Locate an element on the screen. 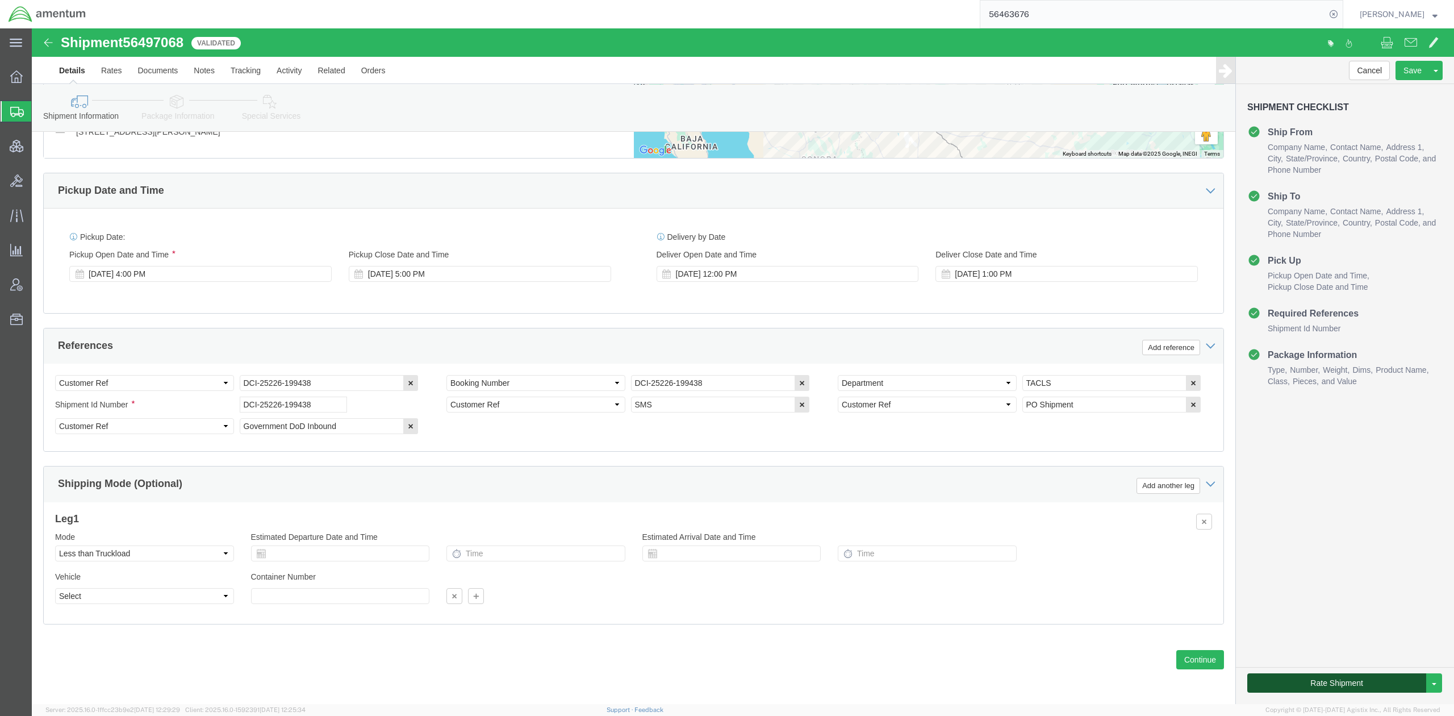 The image size is (1454, 716). span: Client: 2025.16.0-1592391 is located at coordinates (245, 710).